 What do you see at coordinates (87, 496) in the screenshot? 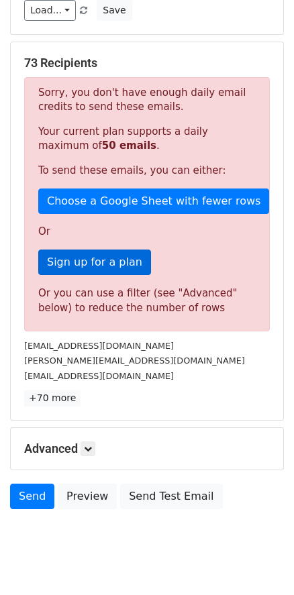
I see `a: Preview` at bounding box center [87, 496].